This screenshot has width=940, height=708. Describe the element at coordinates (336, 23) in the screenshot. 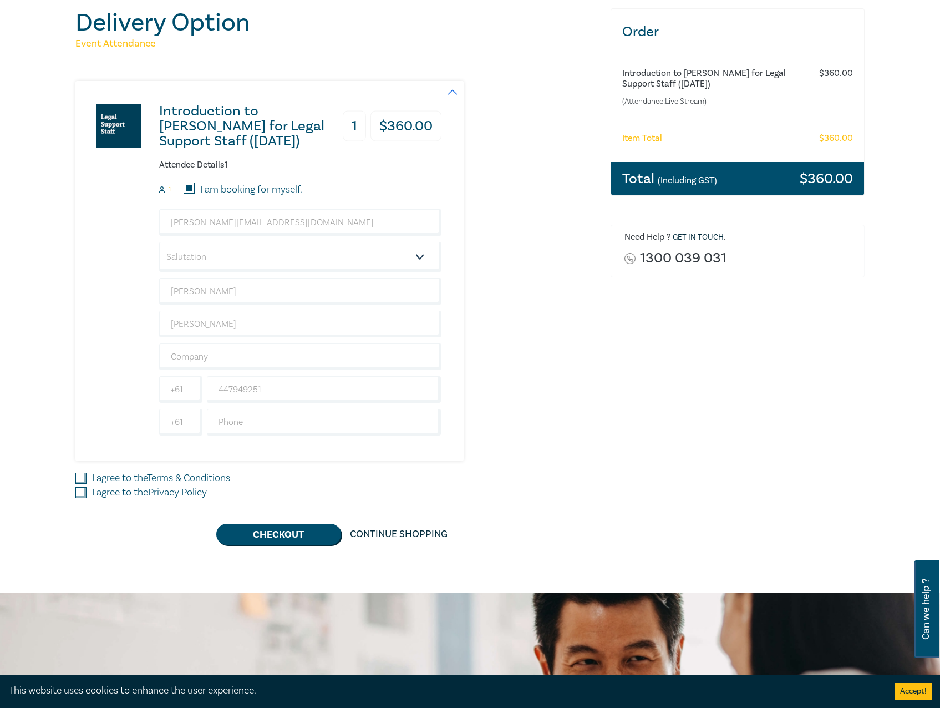

I see `h1: Delivery Option` at that location.